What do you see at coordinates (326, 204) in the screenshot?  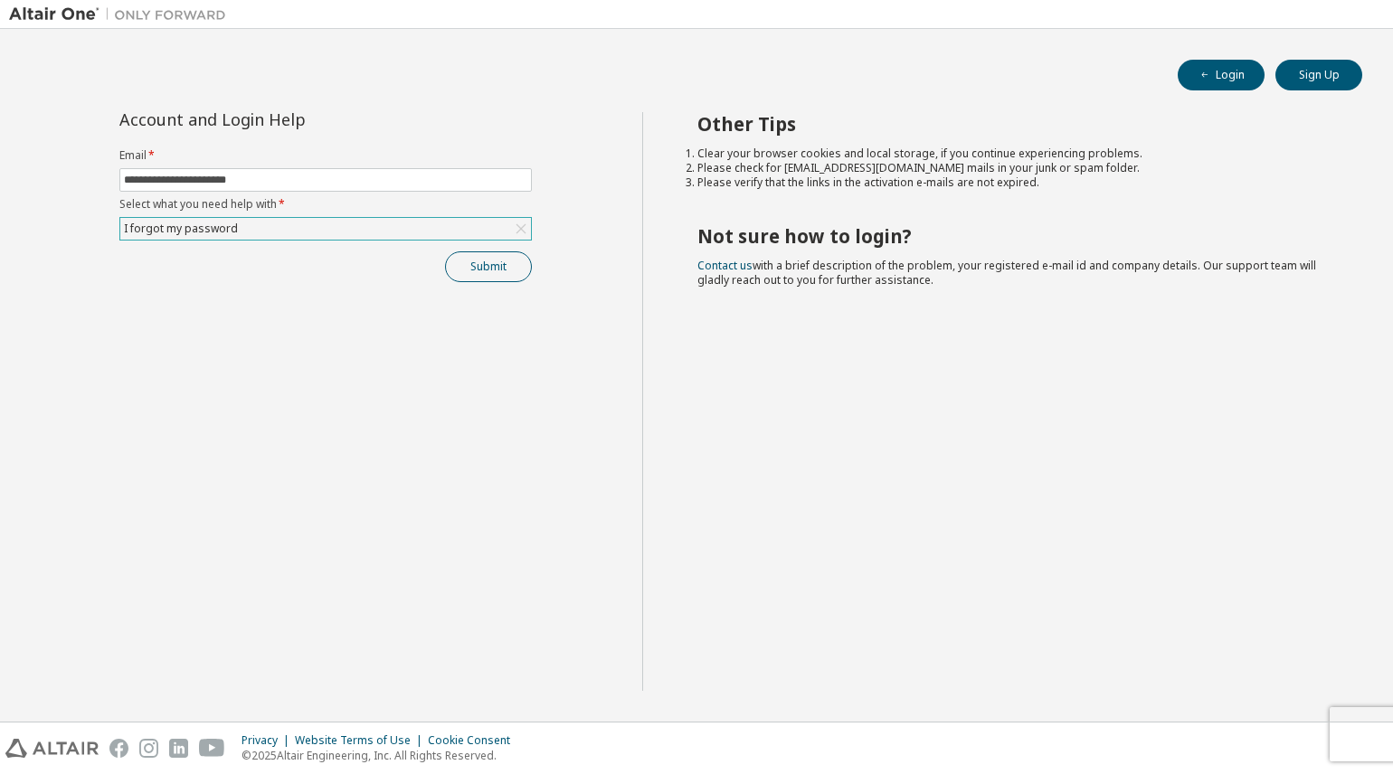 I see `label: Select what you need help with` at bounding box center [326, 204].